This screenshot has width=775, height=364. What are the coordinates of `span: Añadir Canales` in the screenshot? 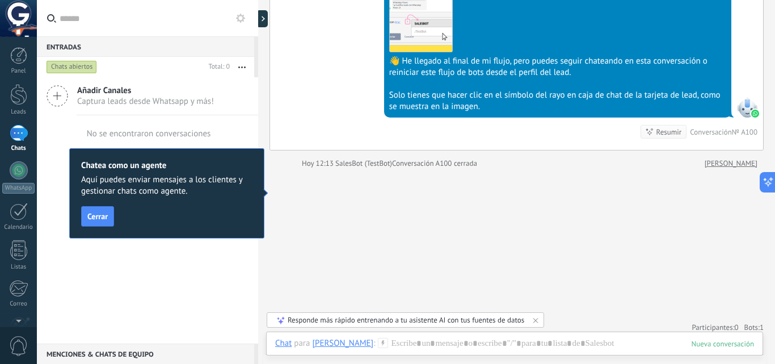 It's located at (145, 90).